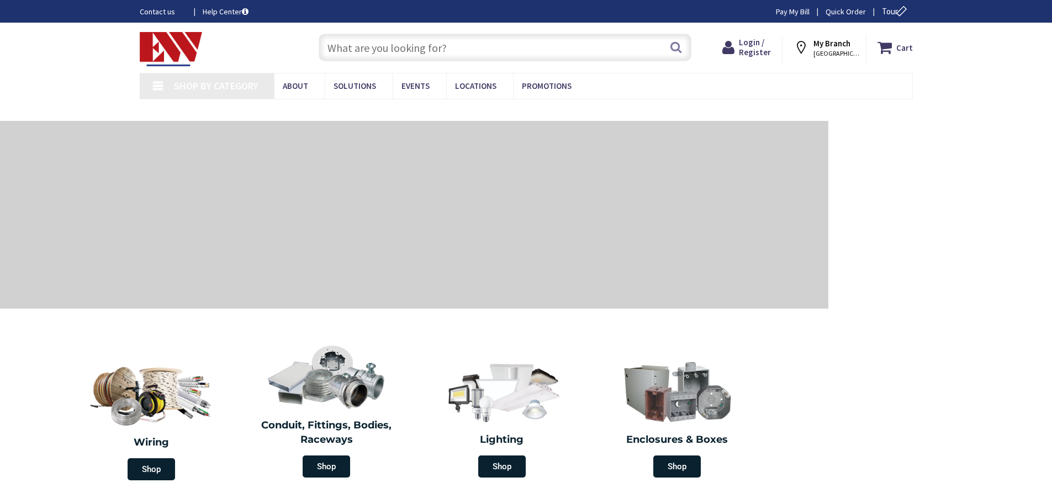  Describe the element at coordinates (845, 12) in the screenshot. I see `a: Quick Order` at that location.